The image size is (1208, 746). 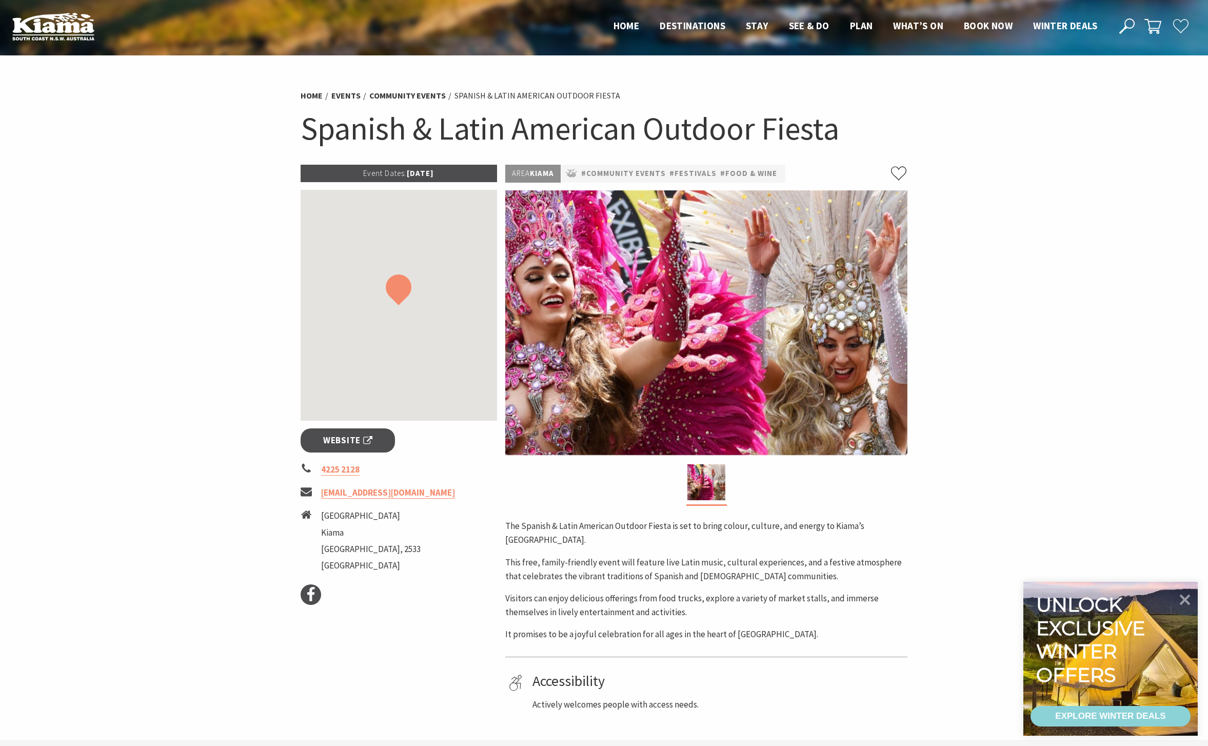 What do you see at coordinates (1093, 640) in the screenshot?
I see `div: Unlock exclusive winter offers` at bounding box center [1093, 640].